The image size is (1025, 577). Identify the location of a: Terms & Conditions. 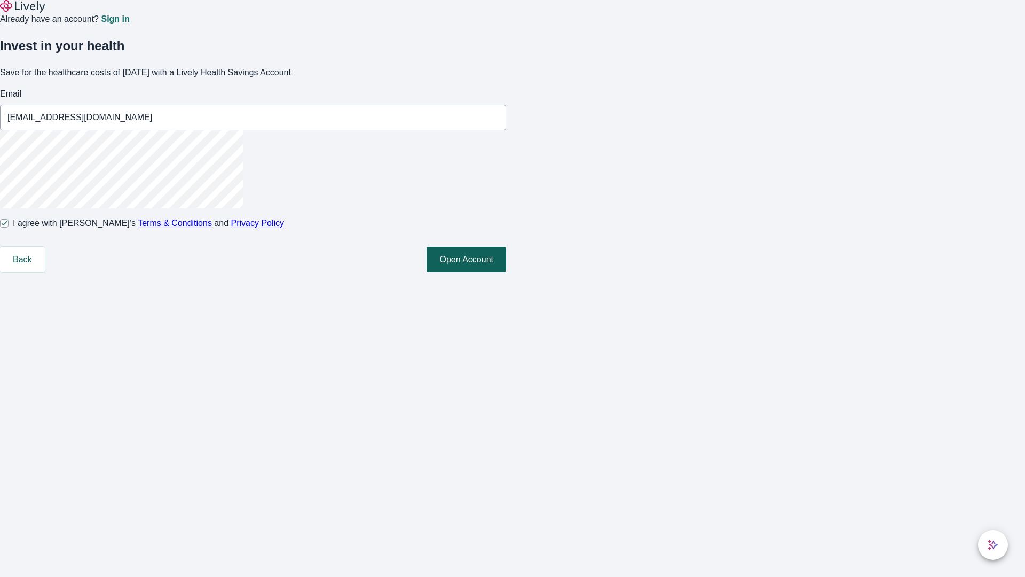
(175, 223).